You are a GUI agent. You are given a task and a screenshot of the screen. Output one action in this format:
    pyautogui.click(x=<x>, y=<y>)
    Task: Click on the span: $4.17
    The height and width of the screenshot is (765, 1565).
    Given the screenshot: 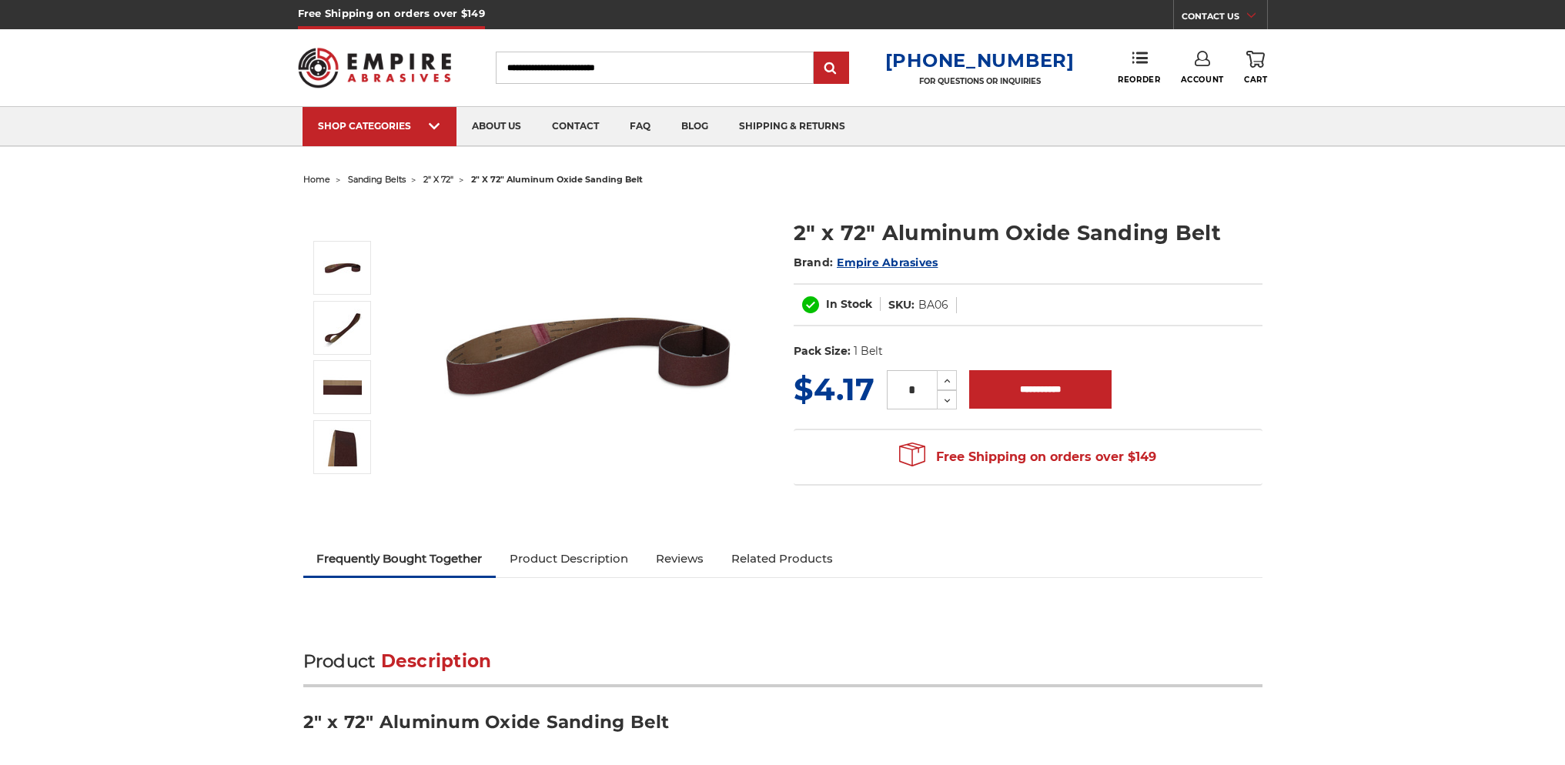 What is the action you would take?
    pyautogui.click(x=834, y=389)
    